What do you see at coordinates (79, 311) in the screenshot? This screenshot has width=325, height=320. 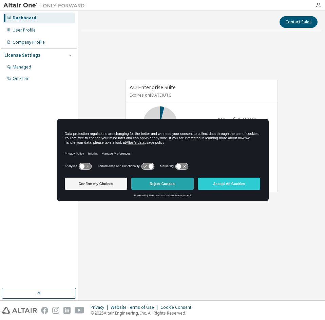 I see `img: youtube.svg` at bounding box center [79, 311].